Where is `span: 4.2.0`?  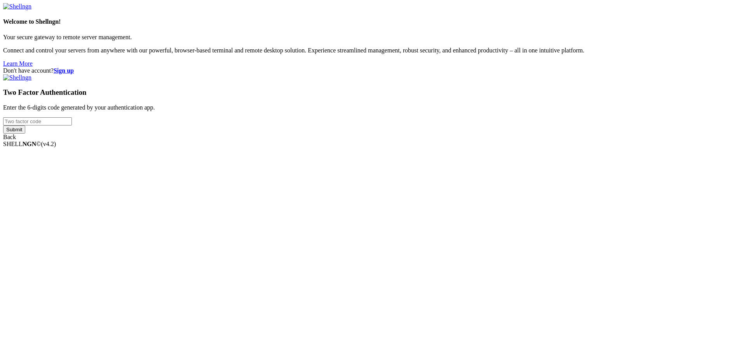
span: 4.2.0 is located at coordinates (49, 144).